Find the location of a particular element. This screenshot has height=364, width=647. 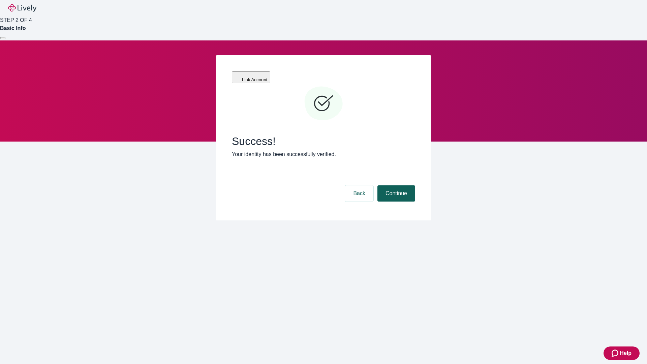

svg: Zendesk support icon is located at coordinates (616, 353).